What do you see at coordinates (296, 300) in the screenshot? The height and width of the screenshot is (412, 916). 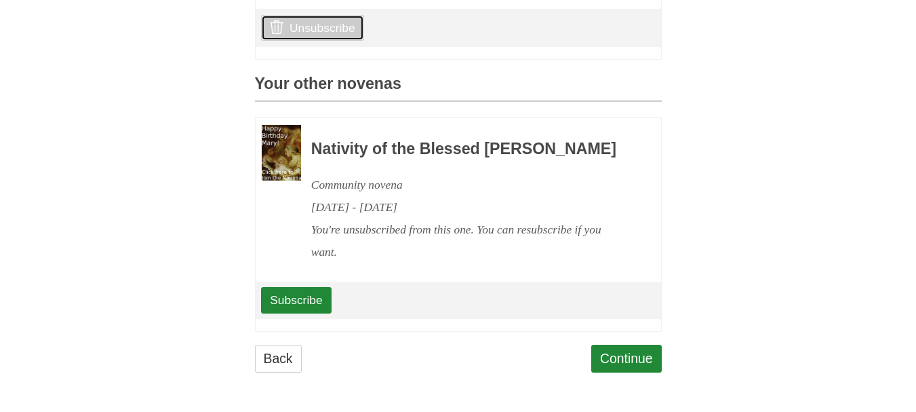 I see `a: Subscribe` at bounding box center [296, 300].